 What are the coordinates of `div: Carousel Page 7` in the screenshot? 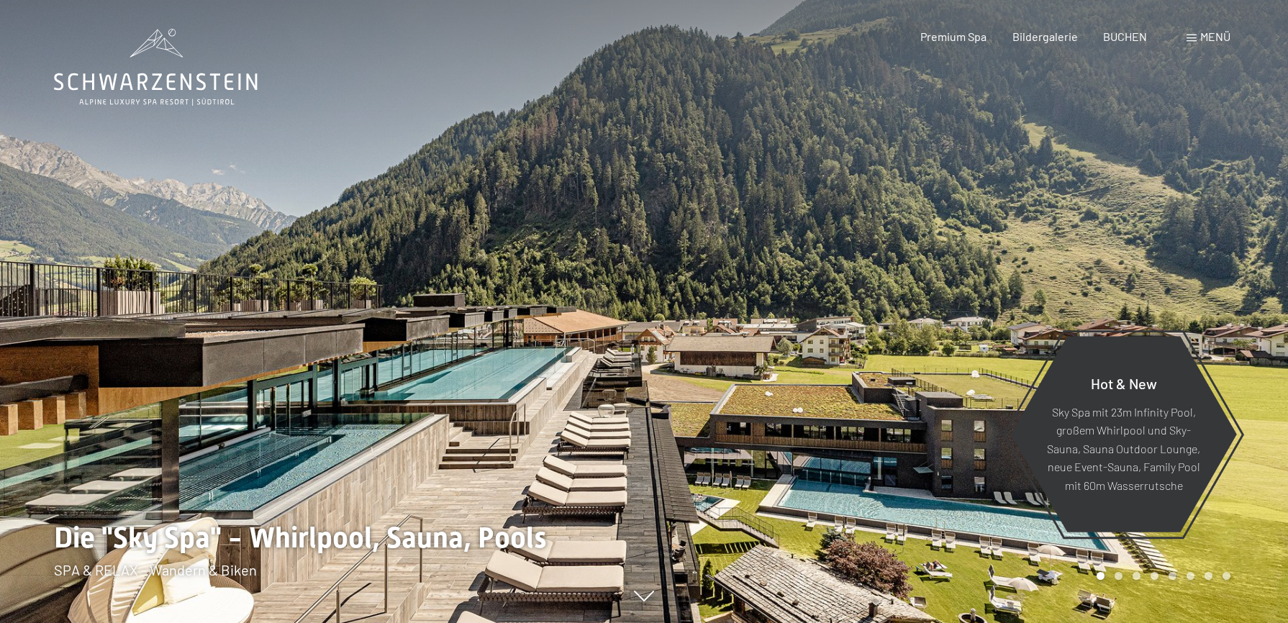 It's located at (1209, 576).